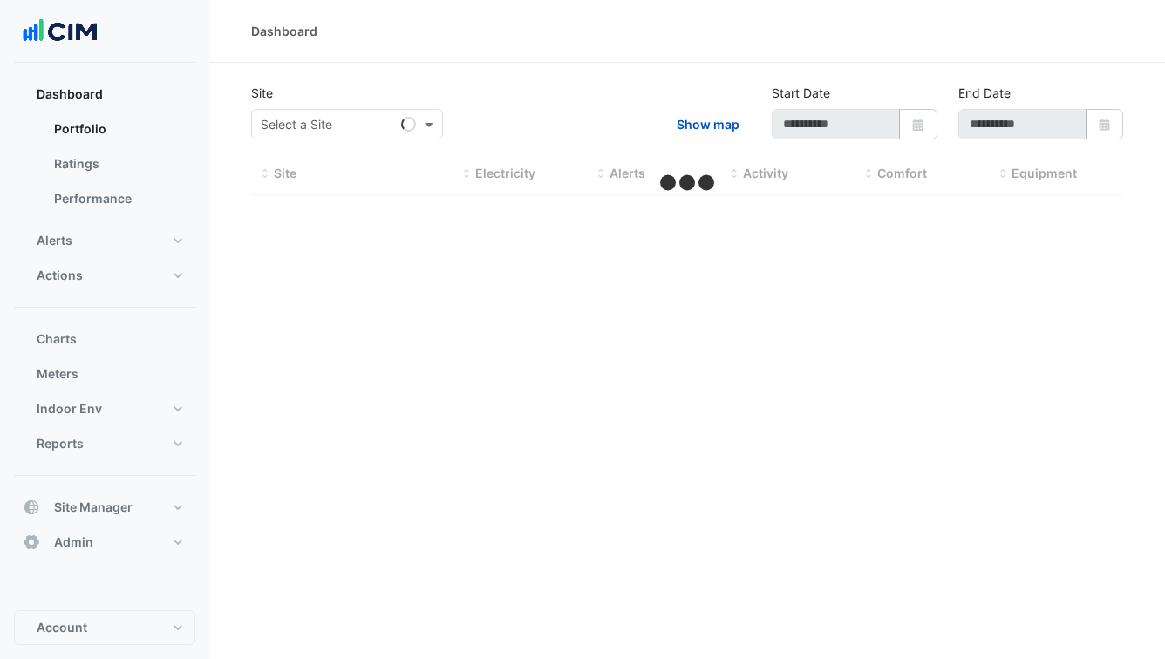 The height and width of the screenshot is (659, 1165). I want to click on button: Admin, so click(105, 542).